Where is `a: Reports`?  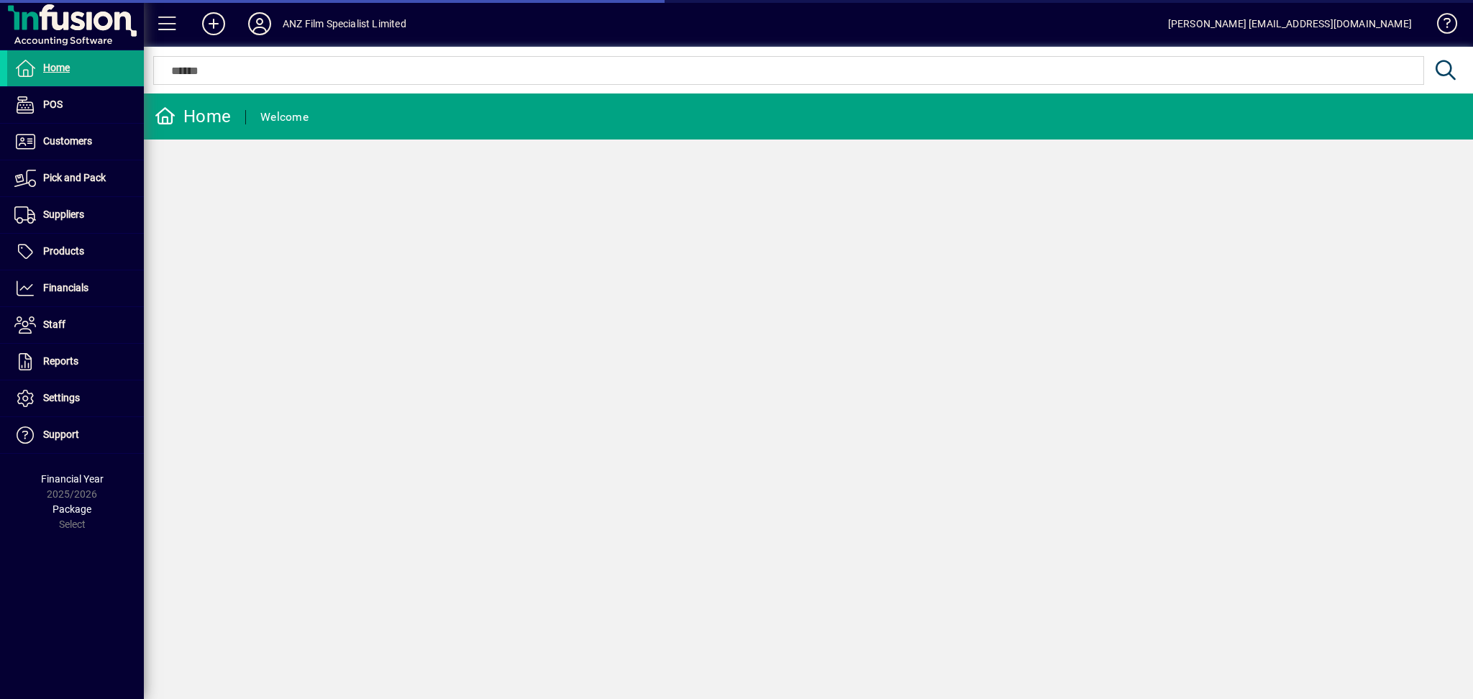
a: Reports is located at coordinates (76, 362).